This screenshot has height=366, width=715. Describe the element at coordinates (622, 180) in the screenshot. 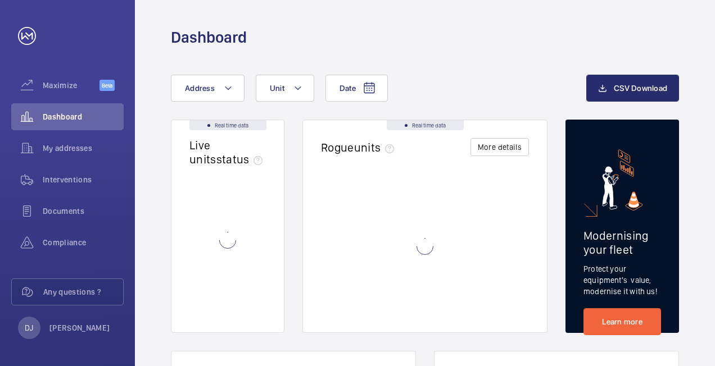

I see `img: marketing-card.svg` at that location.